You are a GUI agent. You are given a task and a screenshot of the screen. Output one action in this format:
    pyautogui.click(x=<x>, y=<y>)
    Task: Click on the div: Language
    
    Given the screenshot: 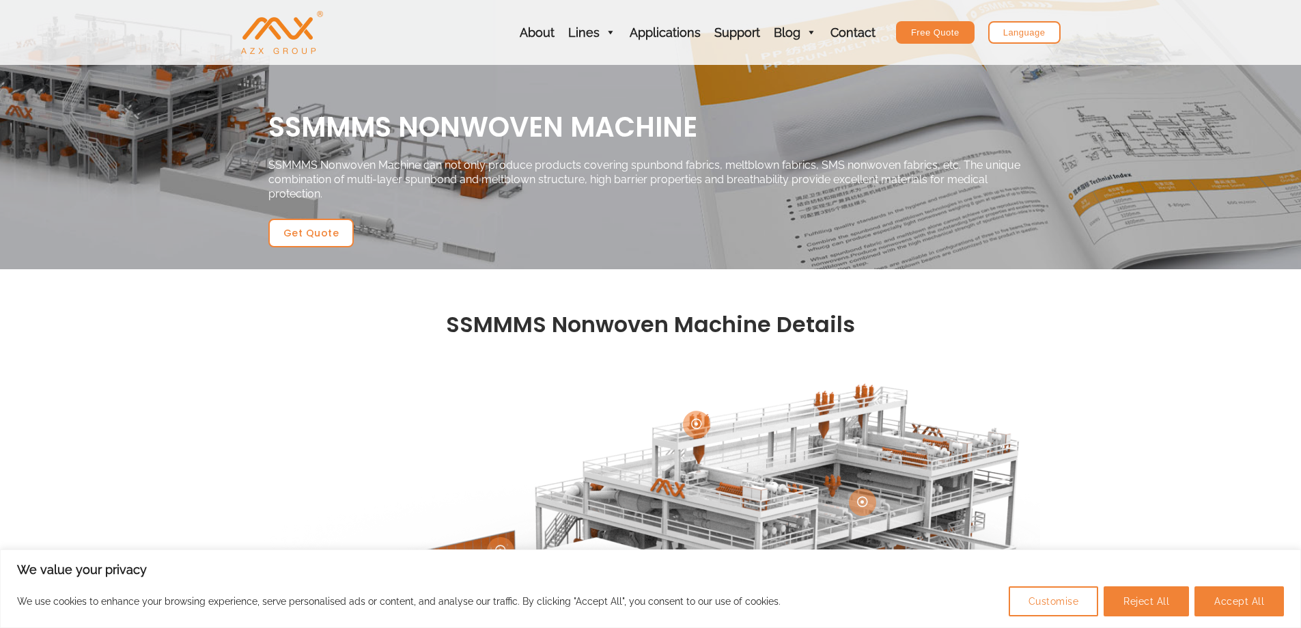 What is the action you would take?
    pyautogui.click(x=1024, y=32)
    